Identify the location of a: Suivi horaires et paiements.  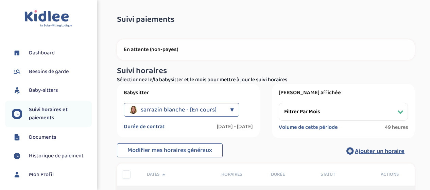
(52, 114).